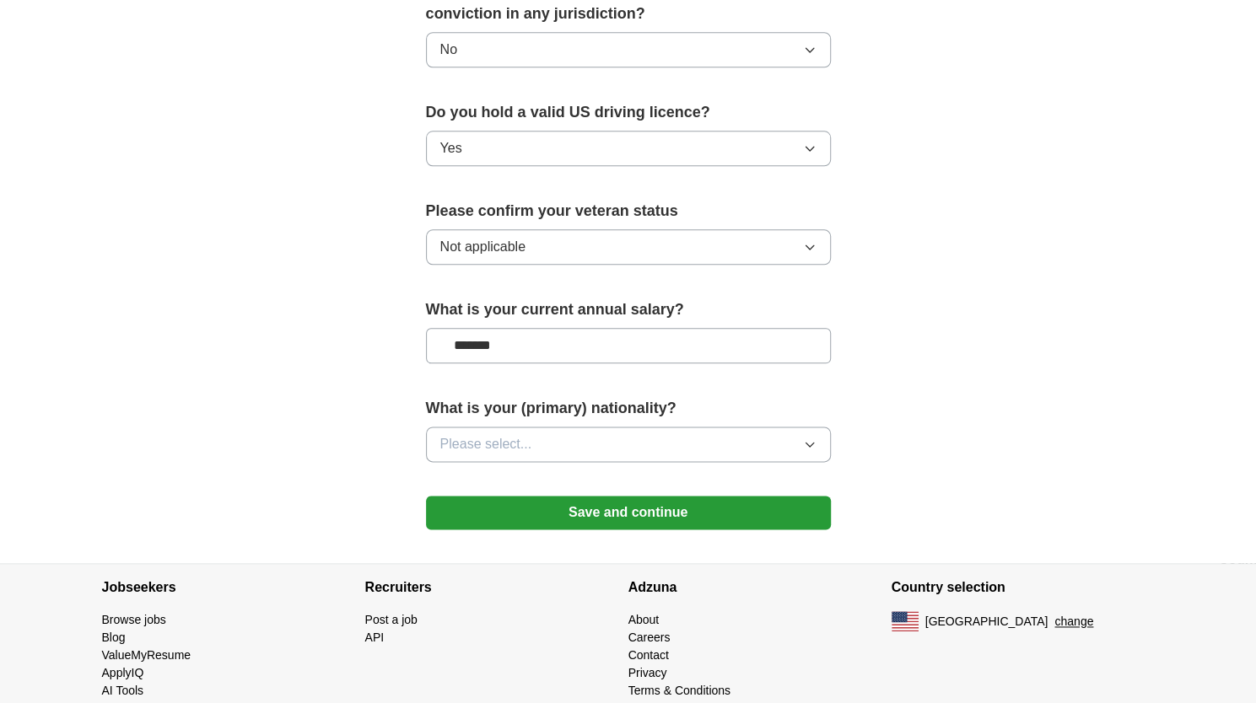 Image resolution: width=1256 pixels, height=703 pixels. Describe the element at coordinates (628, 444) in the screenshot. I see `button: Please select...` at that location.